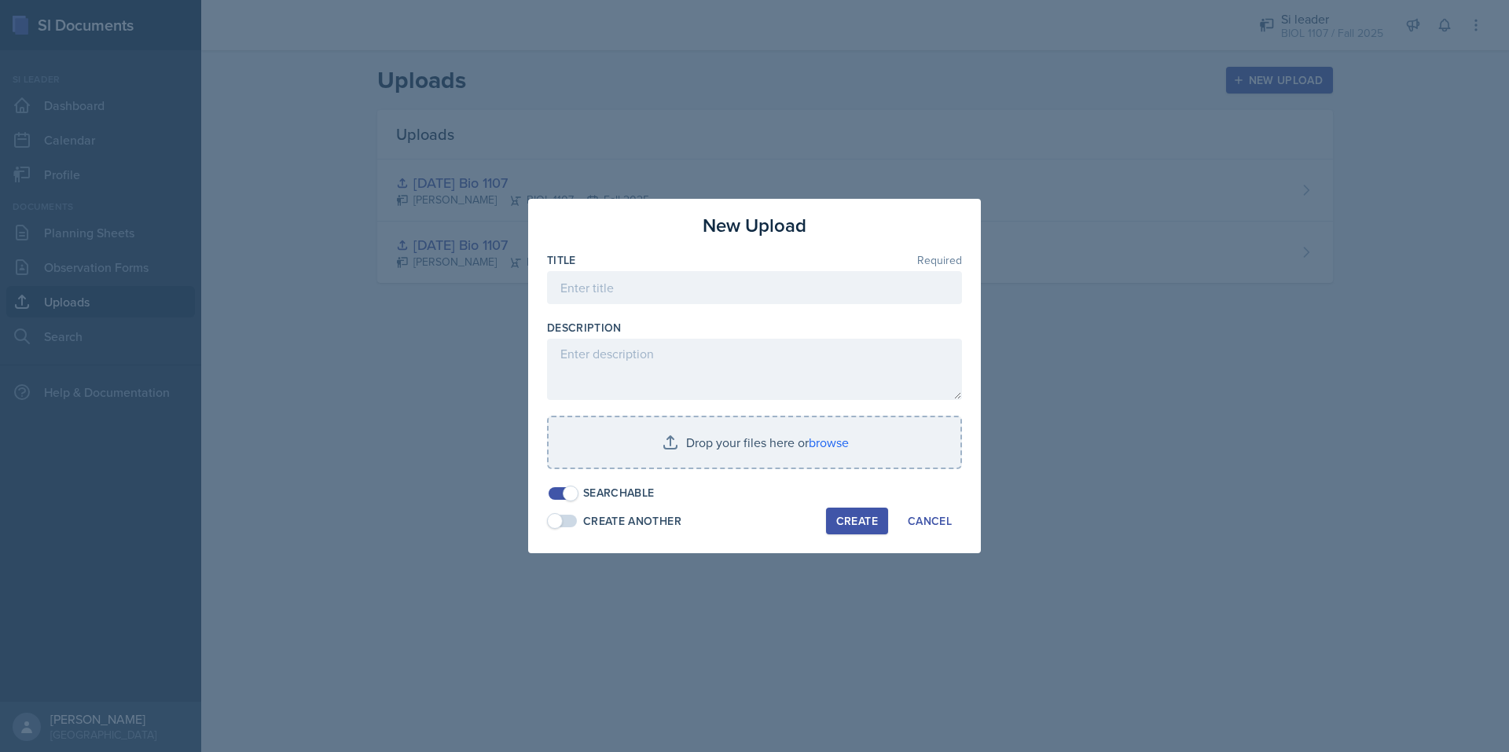 This screenshot has width=1509, height=752. What do you see at coordinates (930, 521) in the screenshot?
I see `div: Cancel` at bounding box center [930, 521].